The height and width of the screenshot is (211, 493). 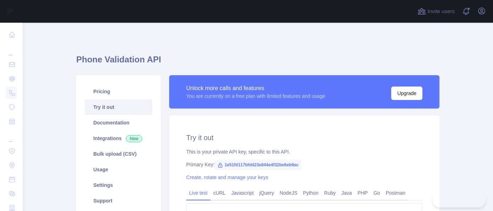 What do you see at coordinates (436, 11) in the screenshot?
I see `button: Invite users` at bounding box center [436, 11].